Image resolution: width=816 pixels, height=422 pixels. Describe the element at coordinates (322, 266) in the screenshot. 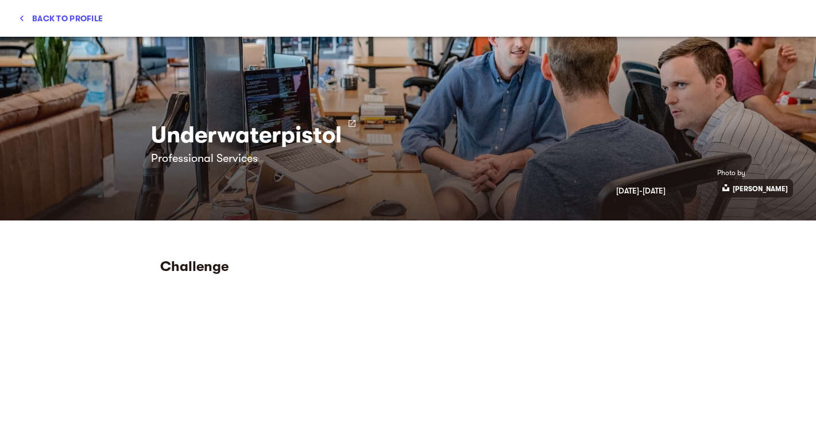

I see `h5: Challenge` at that location.